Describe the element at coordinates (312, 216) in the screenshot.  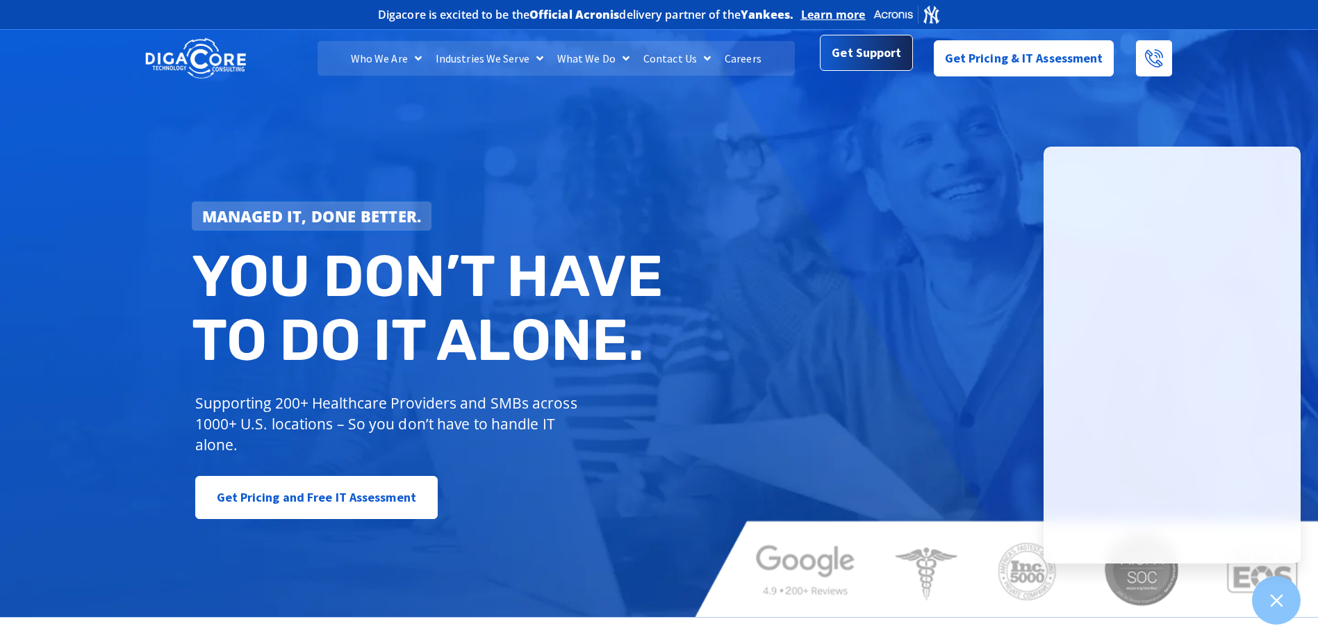
I see `strong: Managed IT, done better.` at that location.